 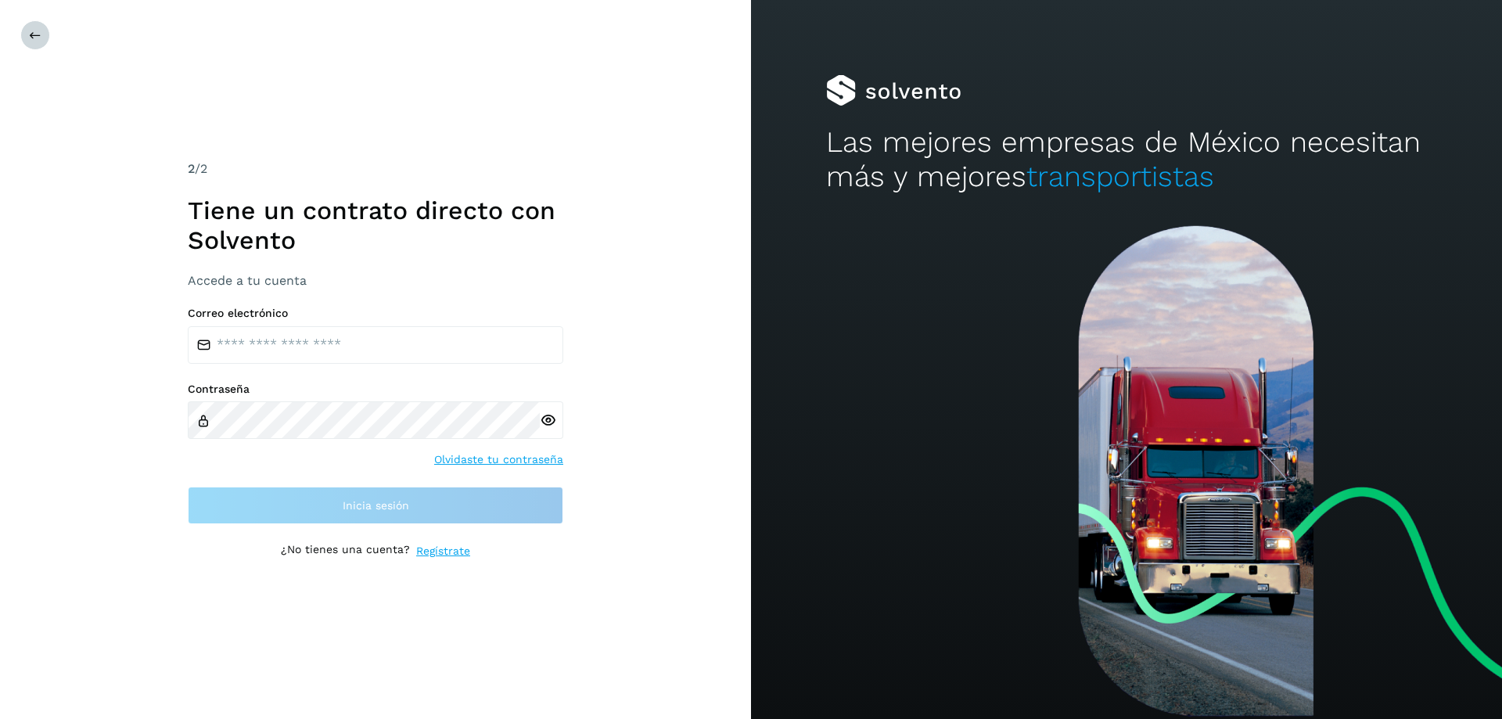 What do you see at coordinates (498, 459) in the screenshot?
I see `a: Olvidaste tu contraseña` at bounding box center [498, 459].